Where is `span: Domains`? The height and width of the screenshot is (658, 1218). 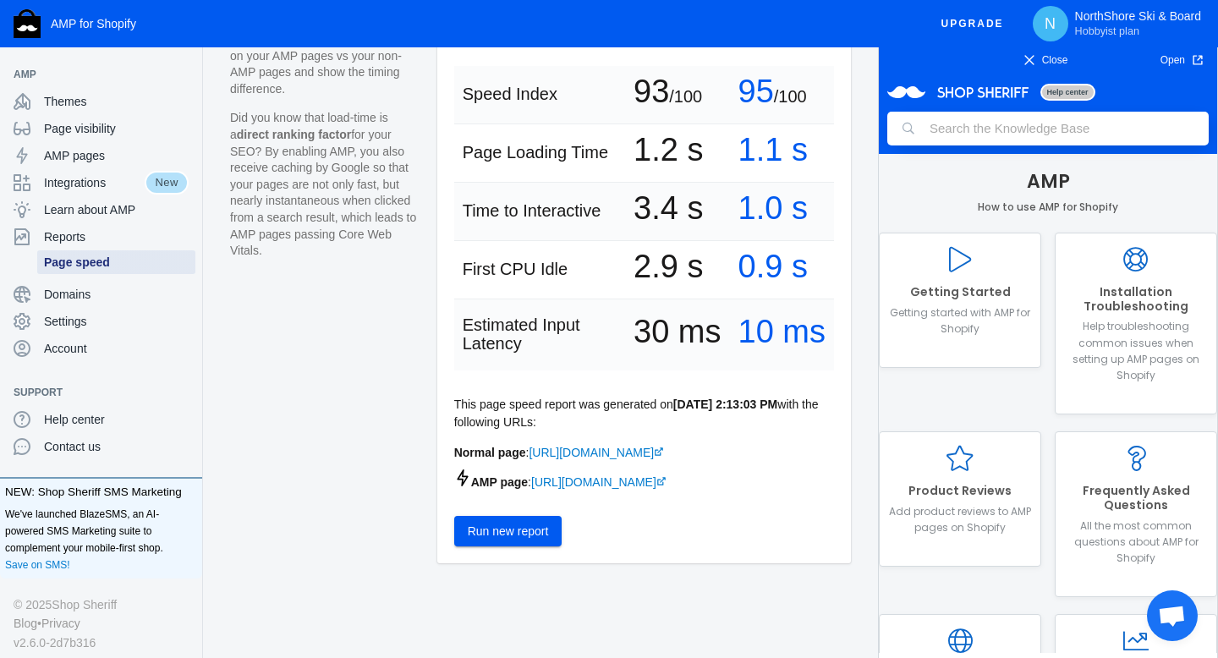 span: Domains is located at coordinates (116, 294).